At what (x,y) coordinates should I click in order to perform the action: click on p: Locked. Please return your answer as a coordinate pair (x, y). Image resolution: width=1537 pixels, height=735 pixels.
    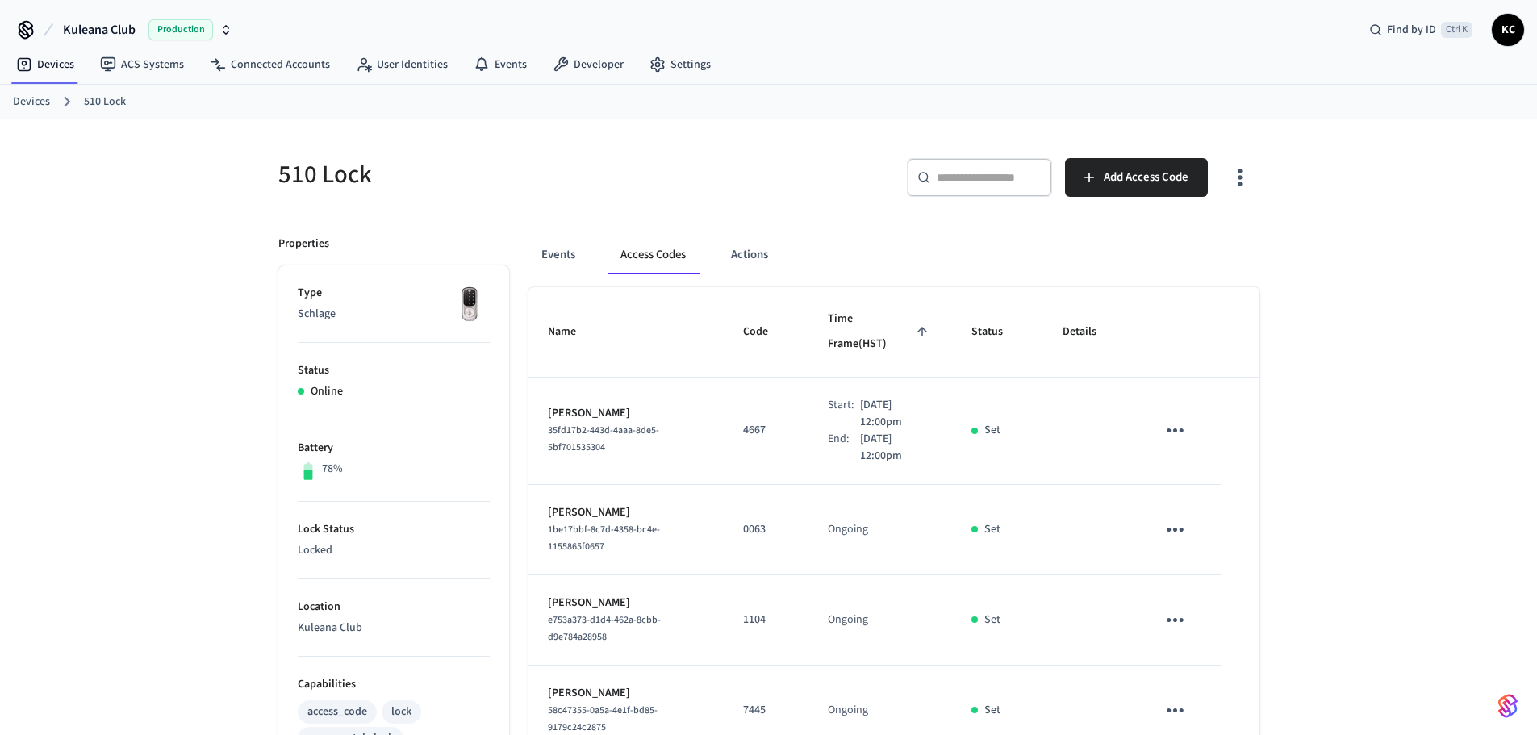
    Looking at the image, I should click on (394, 550).